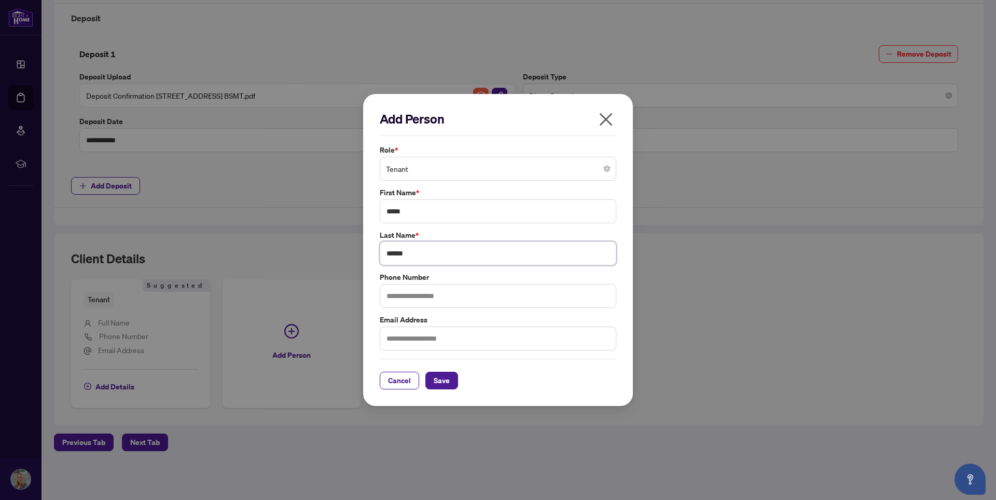  What do you see at coordinates (498, 119) in the screenshot?
I see `h2: Add Person` at bounding box center [498, 119].